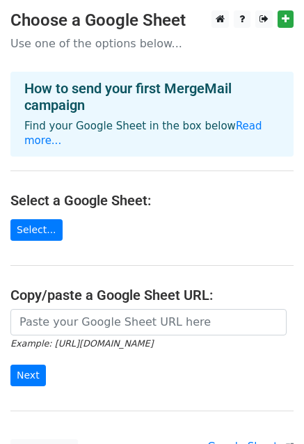 This screenshot has height=444, width=304. I want to click on p: Find your Google Sheet in the box below, so click(152, 134).